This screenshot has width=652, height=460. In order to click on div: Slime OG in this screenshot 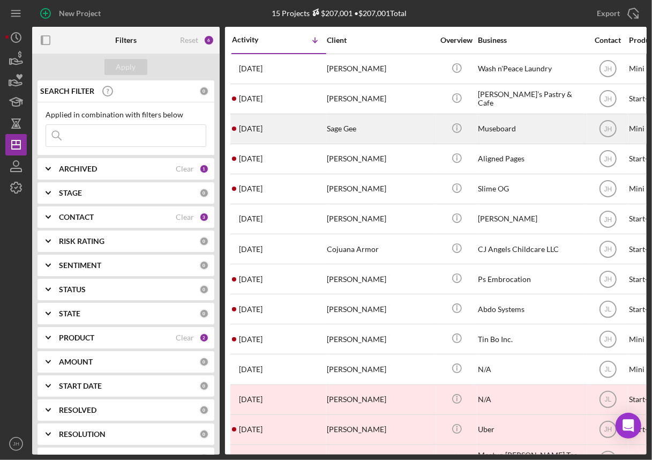, I will do `click(531, 189)`.